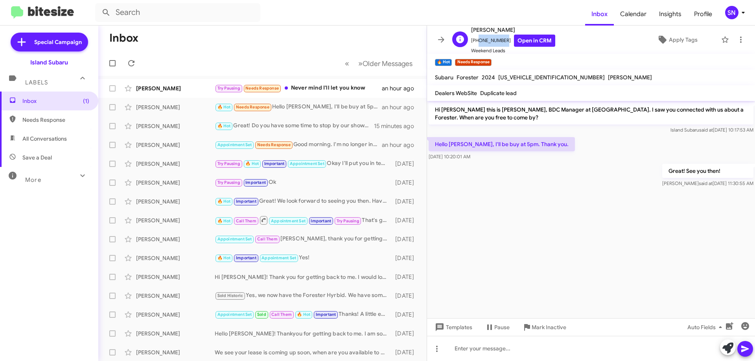  Describe the element at coordinates (706, 328) in the screenshot. I see `span: Auto Fields` at that location.